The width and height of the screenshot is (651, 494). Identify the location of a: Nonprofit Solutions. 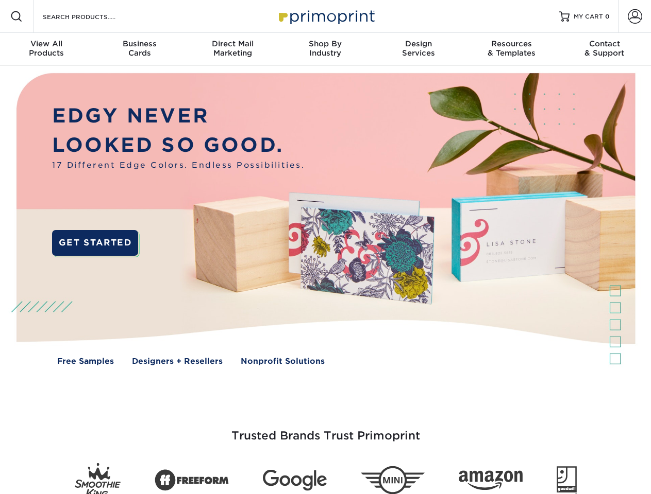
(282, 362).